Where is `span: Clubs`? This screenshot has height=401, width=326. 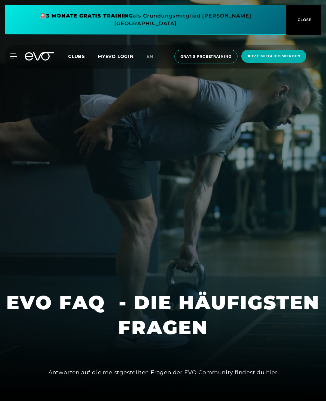 span: Clubs is located at coordinates (76, 56).